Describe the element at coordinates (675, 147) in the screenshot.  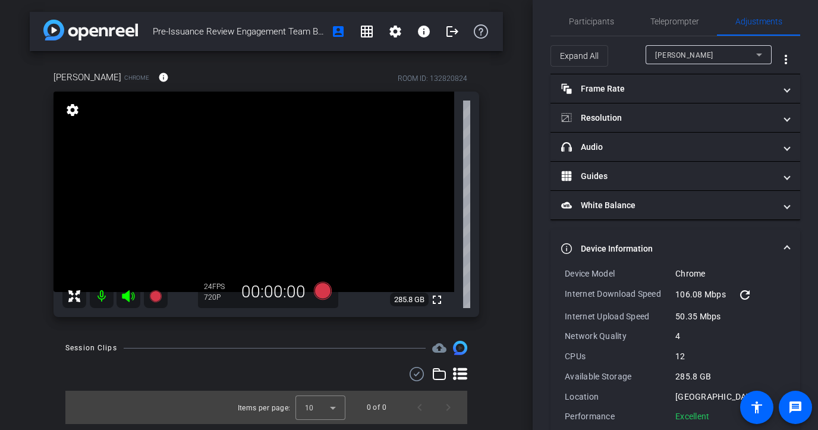
I see `mat-expansion-panel-header: Audio` at that location.